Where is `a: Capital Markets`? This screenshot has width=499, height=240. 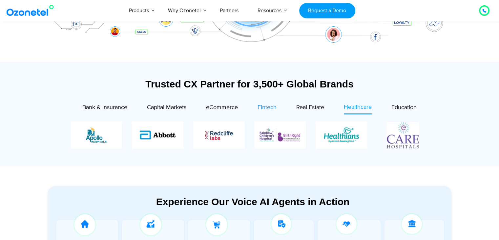
a: Capital Markets is located at coordinates (167, 108).